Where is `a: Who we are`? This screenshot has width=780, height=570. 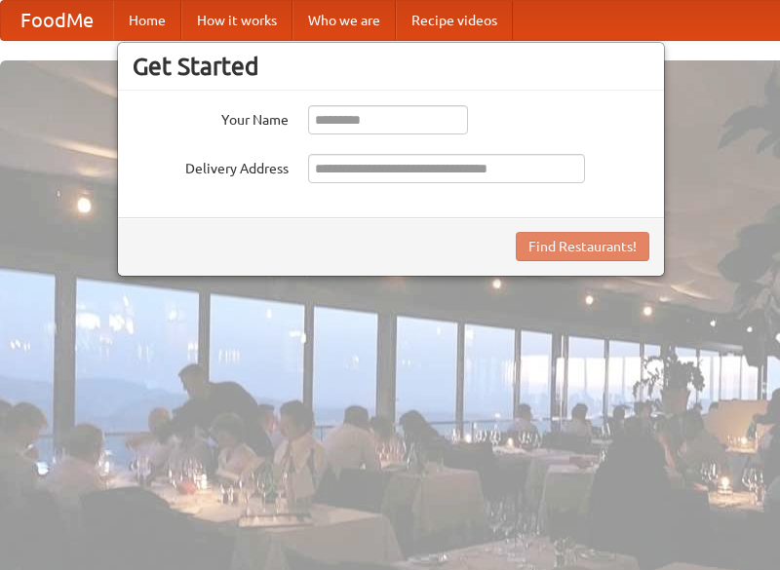 a: Who we are is located at coordinates (344, 20).